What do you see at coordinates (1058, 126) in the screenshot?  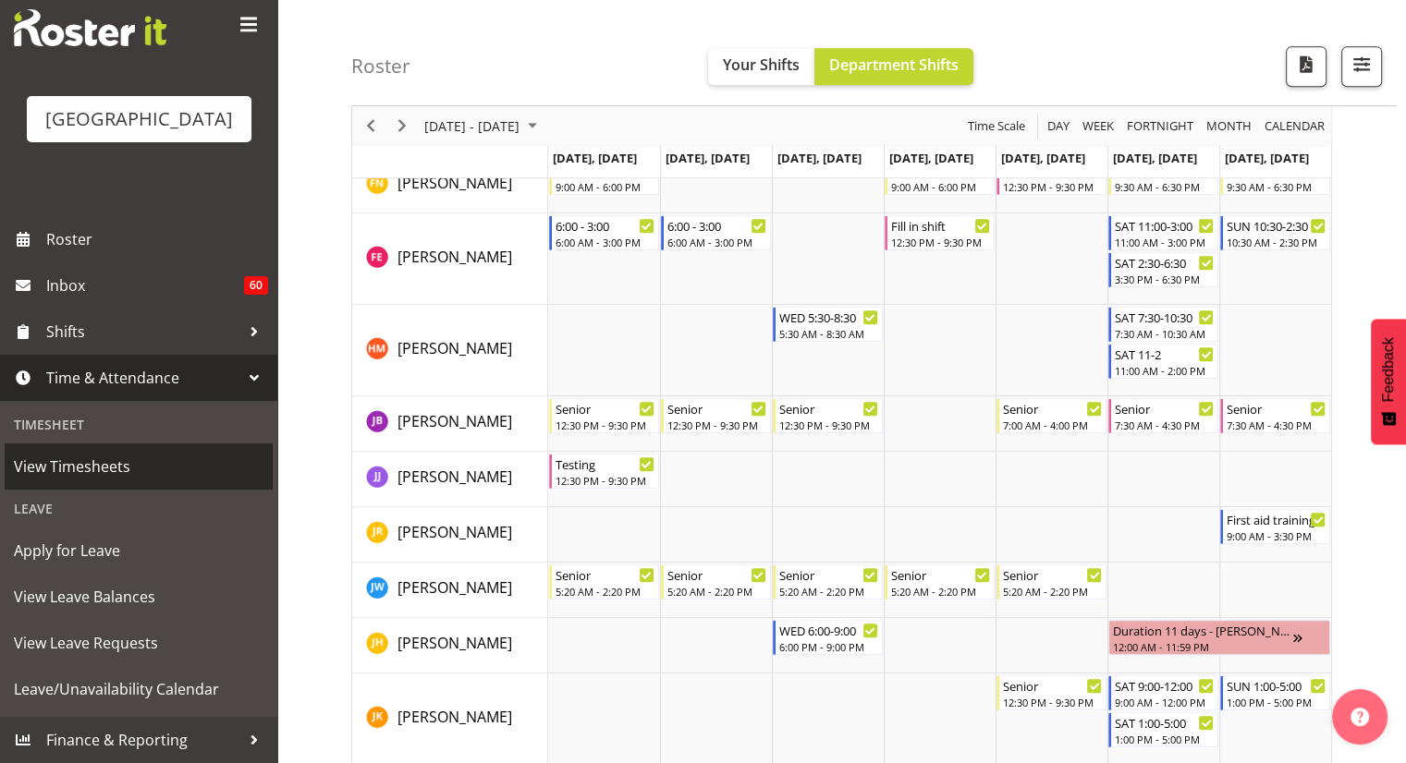 I see `button: Timeline Day` at bounding box center [1058, 126].